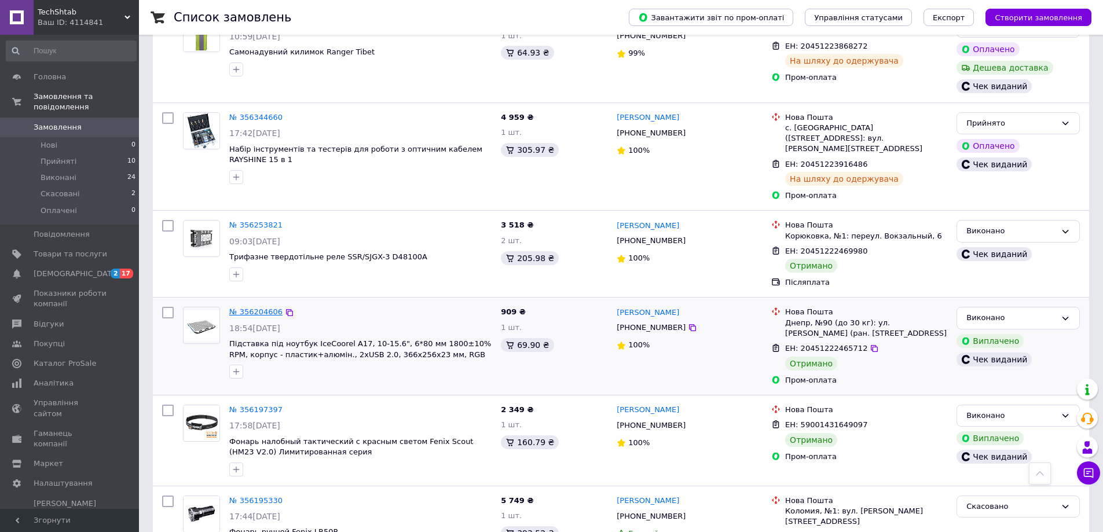  I want to click on span: ЕН: 20451223916486, so click(826, 164).